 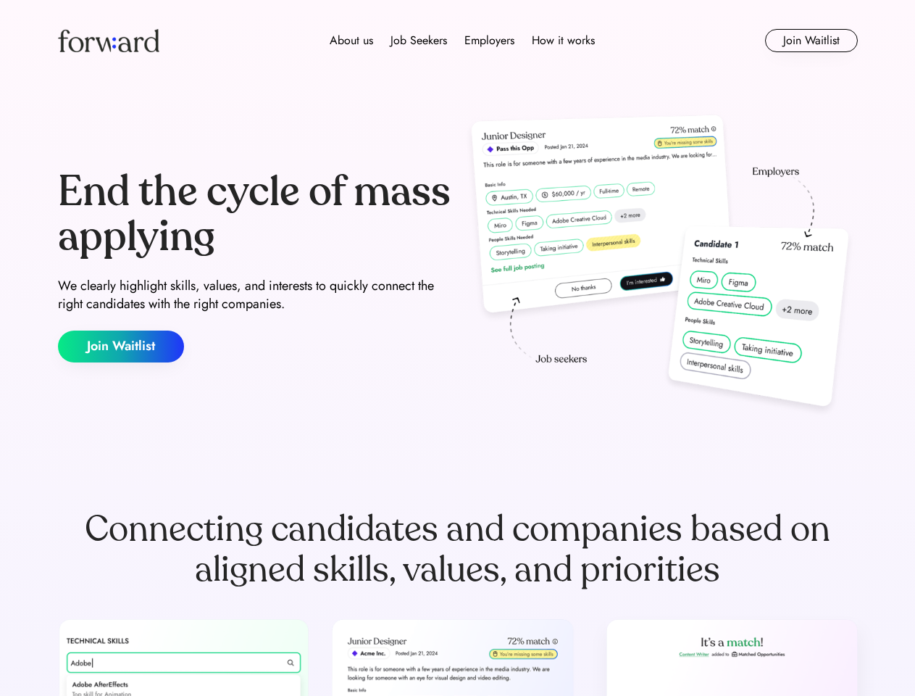 What do you see at coordinates (661, 266) in the screenshot?
I see `img: hero-image.png` at bounding box center [661, 266].